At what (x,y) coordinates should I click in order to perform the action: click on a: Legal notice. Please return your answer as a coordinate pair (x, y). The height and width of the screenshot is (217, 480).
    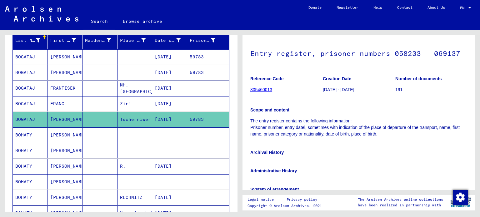
    Looking at the image, I should click on (263, 200).